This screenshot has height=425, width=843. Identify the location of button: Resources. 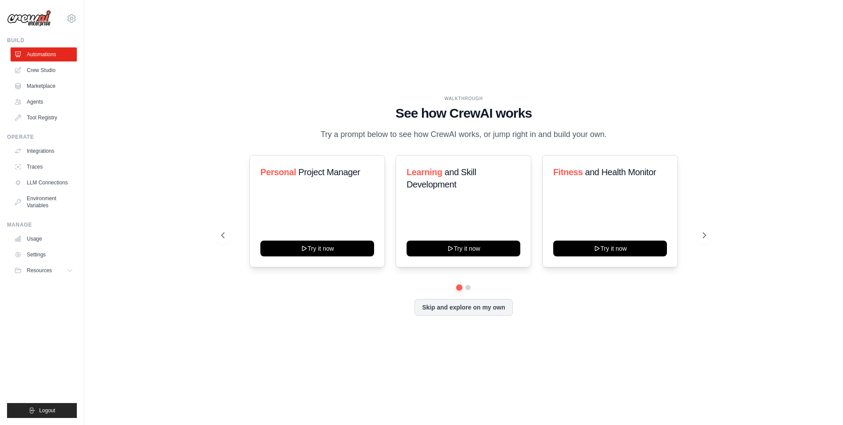
(43, 271).